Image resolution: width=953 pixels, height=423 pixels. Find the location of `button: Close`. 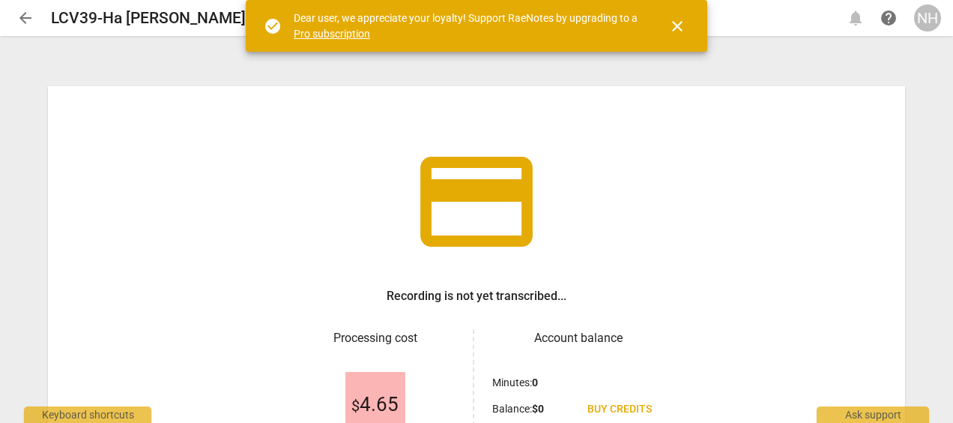

button: Close is located at coordinates (678, 26).